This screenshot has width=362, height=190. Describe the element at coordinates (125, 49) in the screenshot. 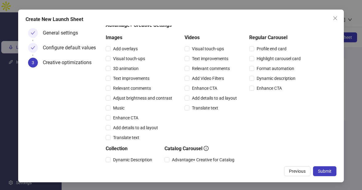

I see `span: Add overlays` at that location.